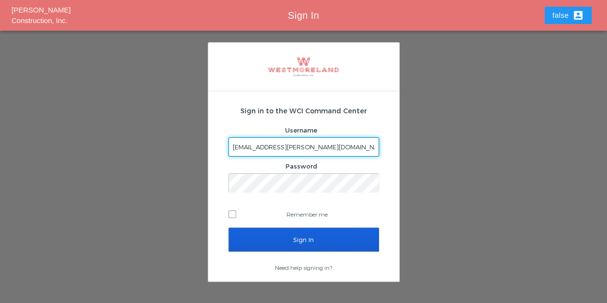 The height and width of the screenshot is (303, 607). What do you see at coordinates (569, 15) in the screenshot?
I see `button: false` at bounding box center [569, 15].